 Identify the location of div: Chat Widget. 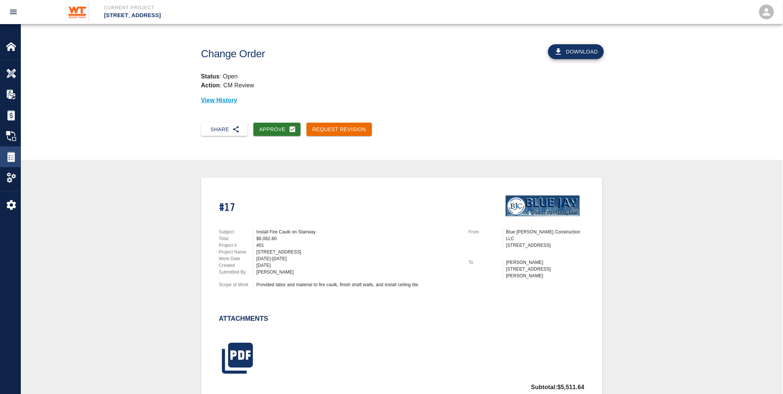
(765, 376).